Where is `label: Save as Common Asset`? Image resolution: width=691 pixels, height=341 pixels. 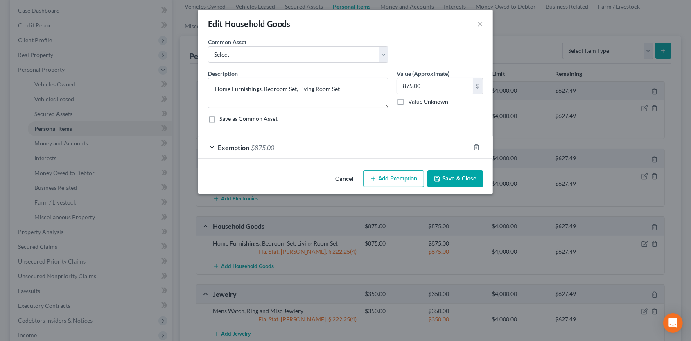 label: Save as Common Asset is located at coordinates (248, 119).